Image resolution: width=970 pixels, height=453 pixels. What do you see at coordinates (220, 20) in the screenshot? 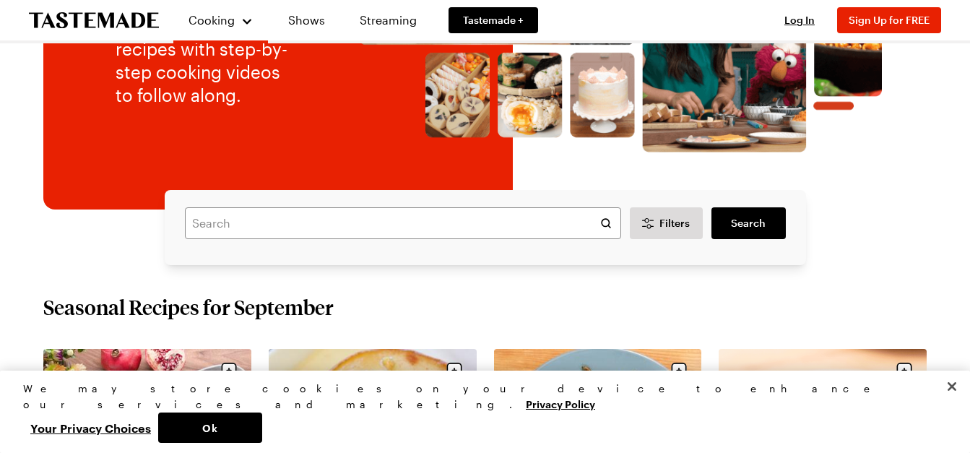
I see `button: Cooking` at bounding box center [220, 20].